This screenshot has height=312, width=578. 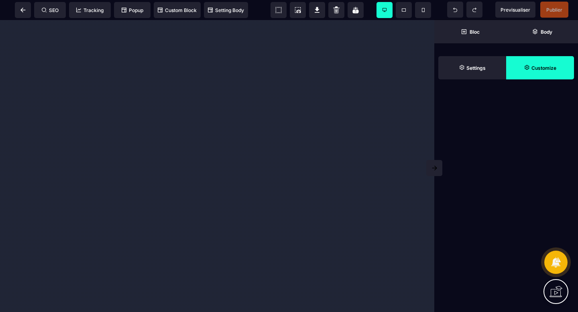 What do you see at coordinates (515, 10) in the screenshot?
I see `span: Preview` at bounding box center [515, 10].